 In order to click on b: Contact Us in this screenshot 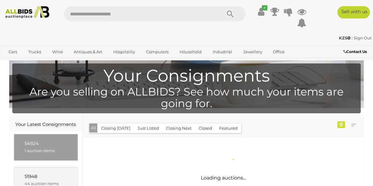, I will do `click(356, 51)`.